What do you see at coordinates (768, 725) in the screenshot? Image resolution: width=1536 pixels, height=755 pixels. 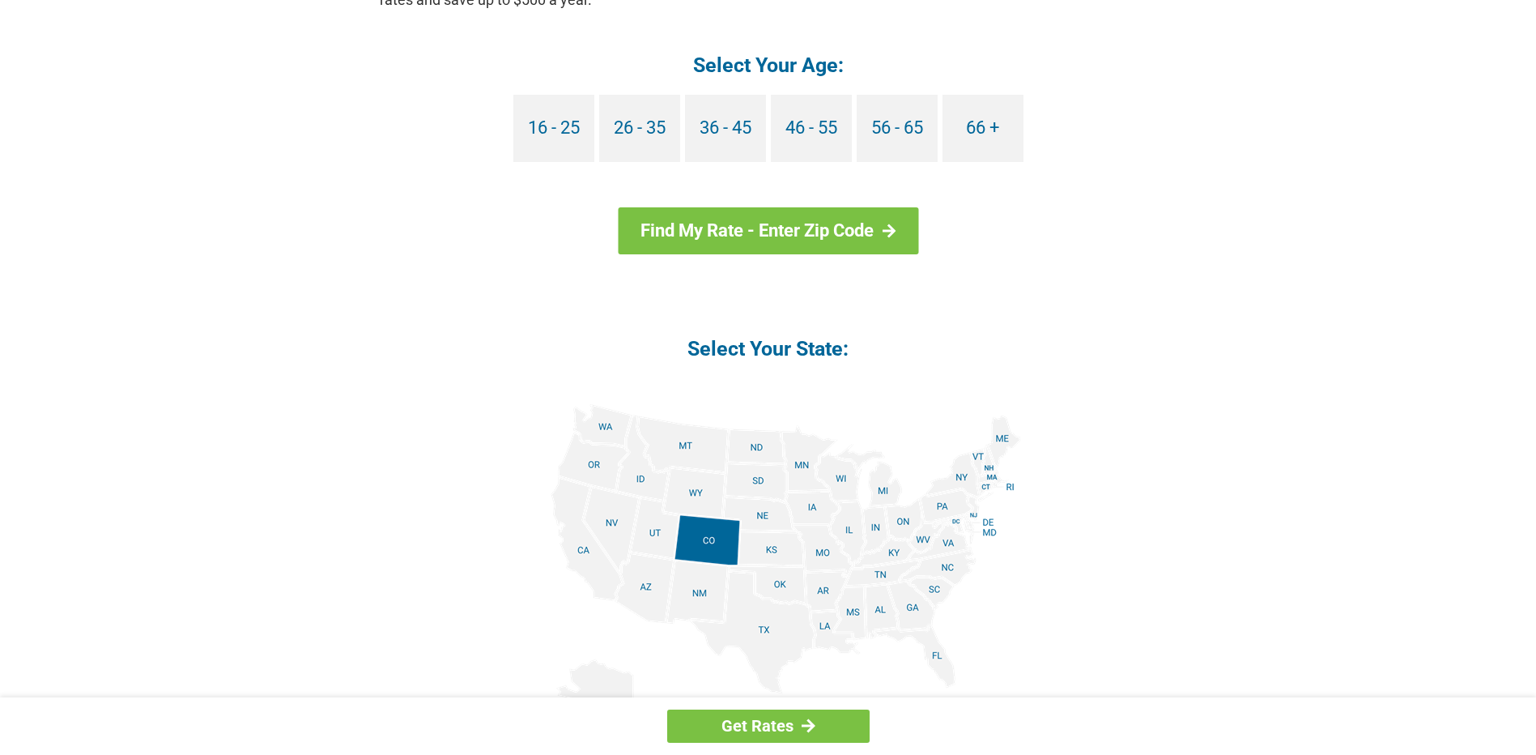 I see `a: Get Rates` at bounding box center [768, 725].